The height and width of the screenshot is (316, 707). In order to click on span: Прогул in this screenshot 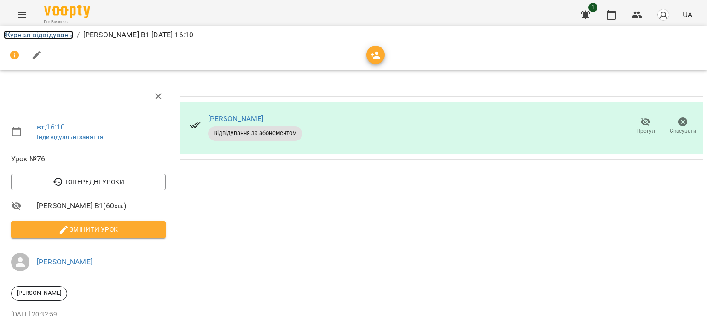, I will do `click(646, 131)`.